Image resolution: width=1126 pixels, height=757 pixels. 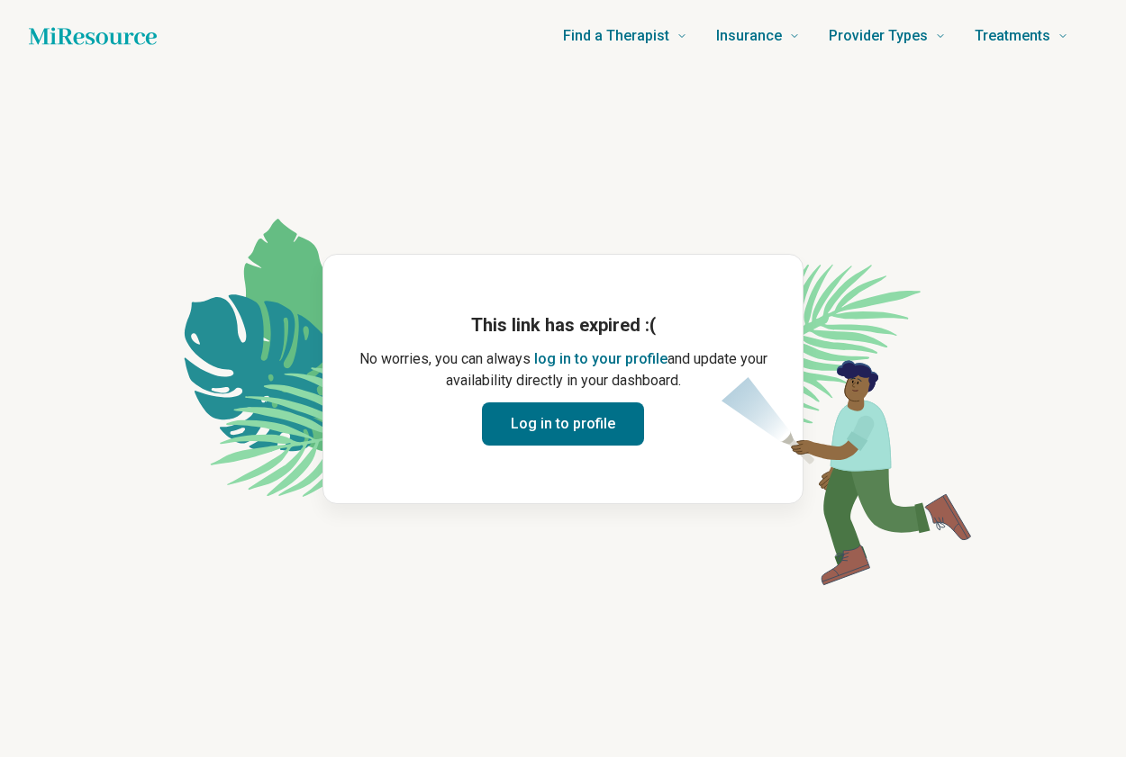 What do you see at coordinates (878, 36) in the screenshot?
I see `span: Provider Types` at bounding box center [878, 36].